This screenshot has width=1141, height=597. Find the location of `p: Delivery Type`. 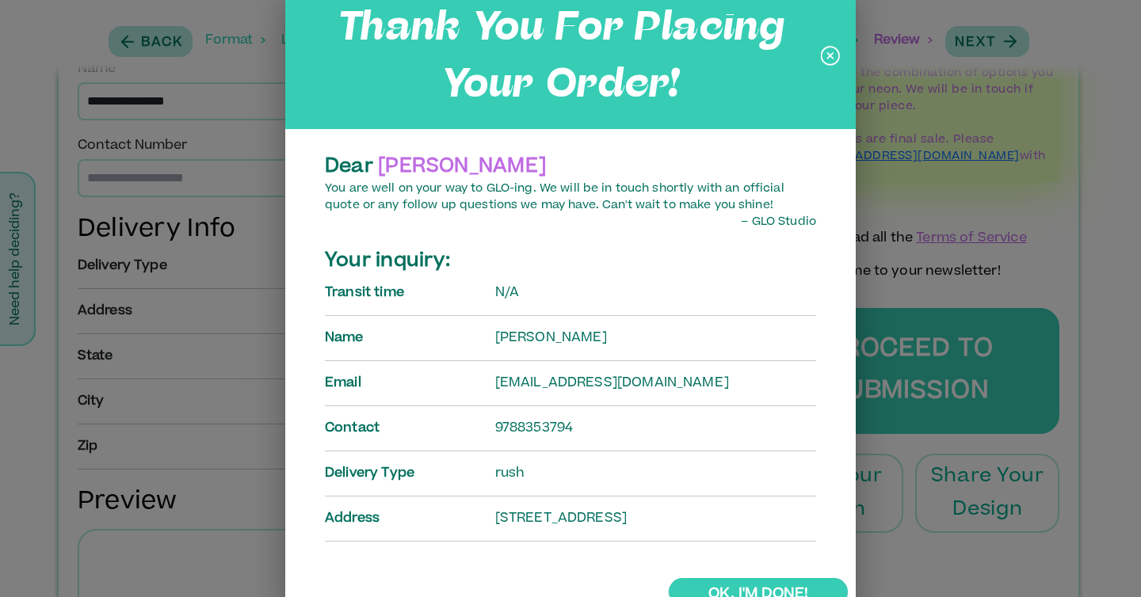

p: Delivery Type is located at coordinates (400, 474).